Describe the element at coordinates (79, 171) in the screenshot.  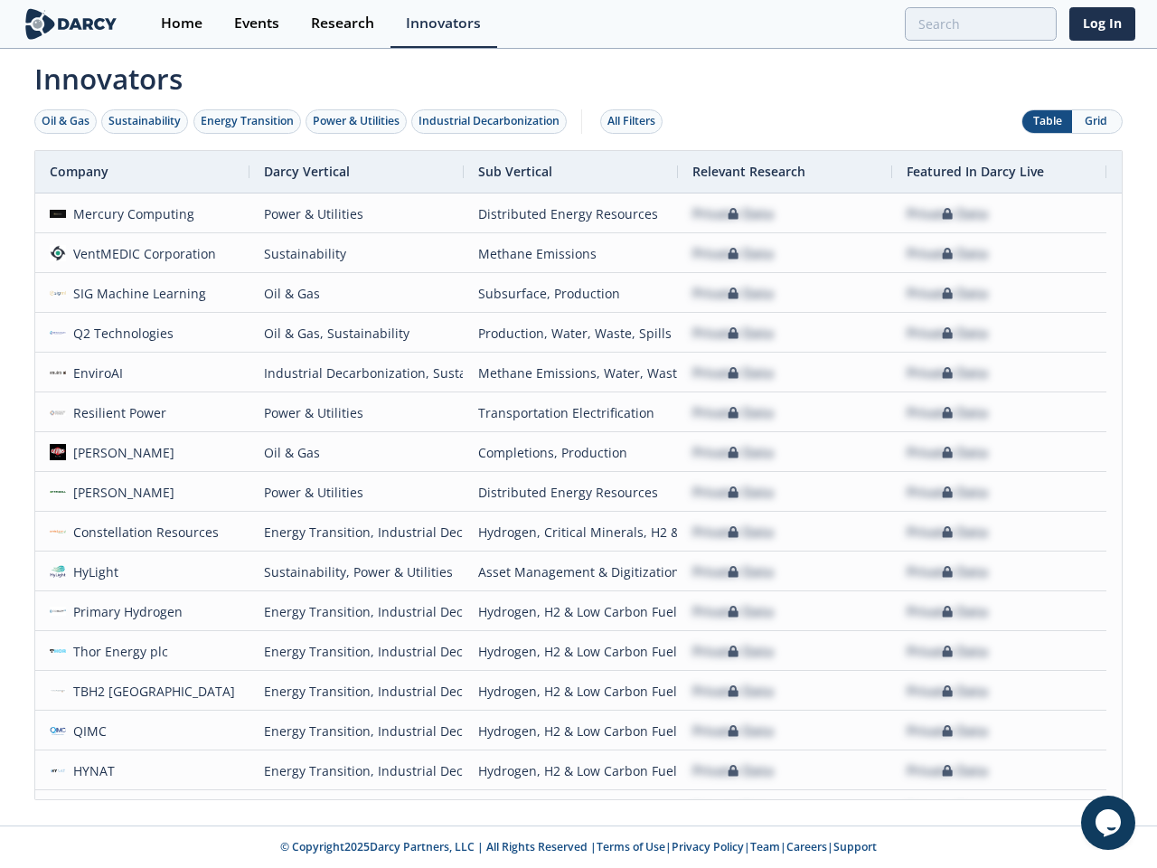
I see `span: Company` at that location.